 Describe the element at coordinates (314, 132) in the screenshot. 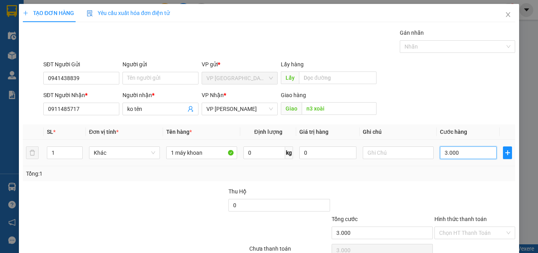

I see `span: Giá trị hàng` at that location.